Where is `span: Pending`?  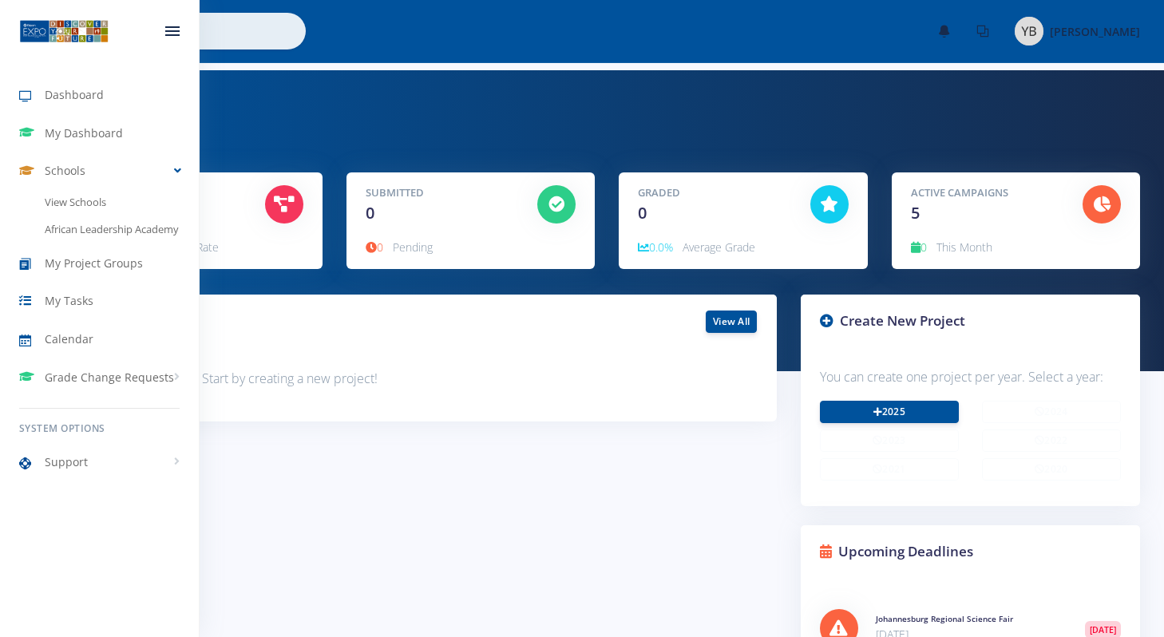 span: Pending is located at coordinates (413, 247).